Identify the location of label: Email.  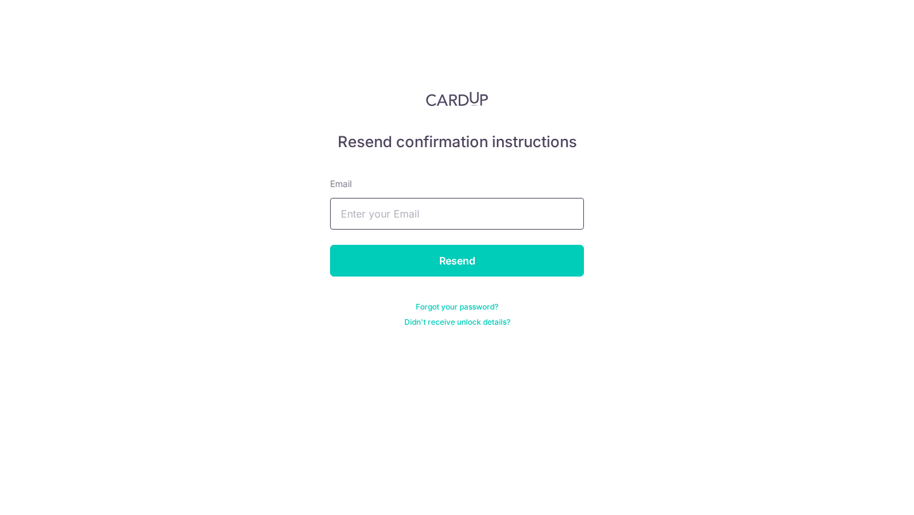
(341, 184).